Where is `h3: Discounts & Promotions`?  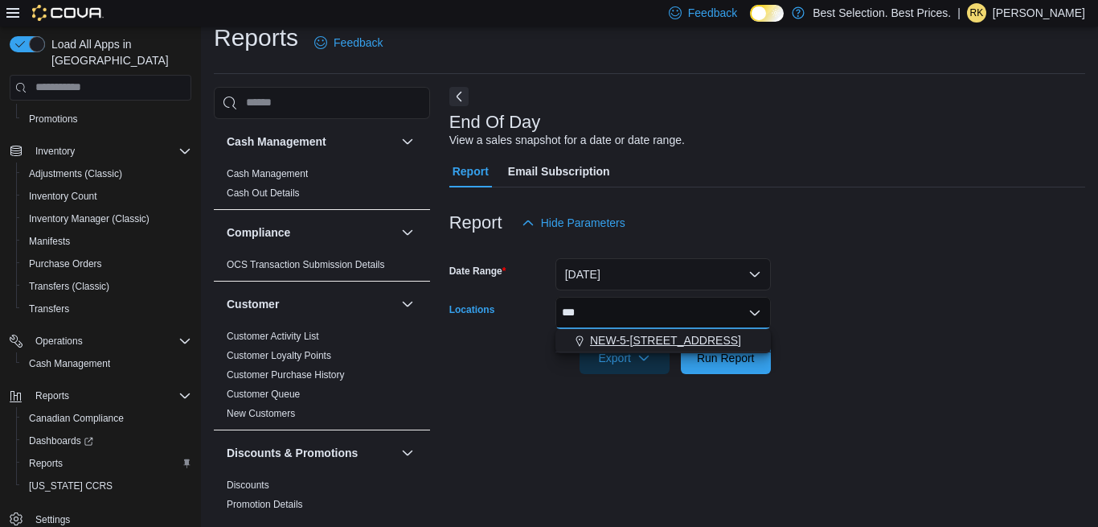
h3: Discounts & Promotions is located at coordinates (292, 453).